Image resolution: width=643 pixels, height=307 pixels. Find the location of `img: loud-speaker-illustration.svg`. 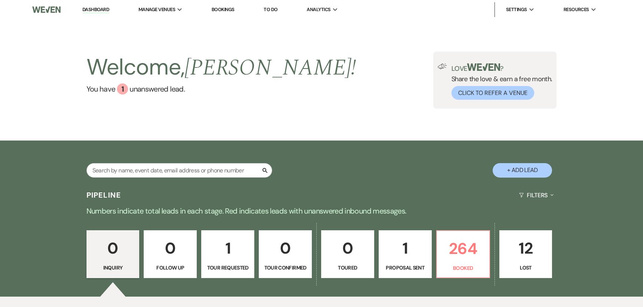

img: loud-speaker-illustration.svg is located at coordinates (442, 66).